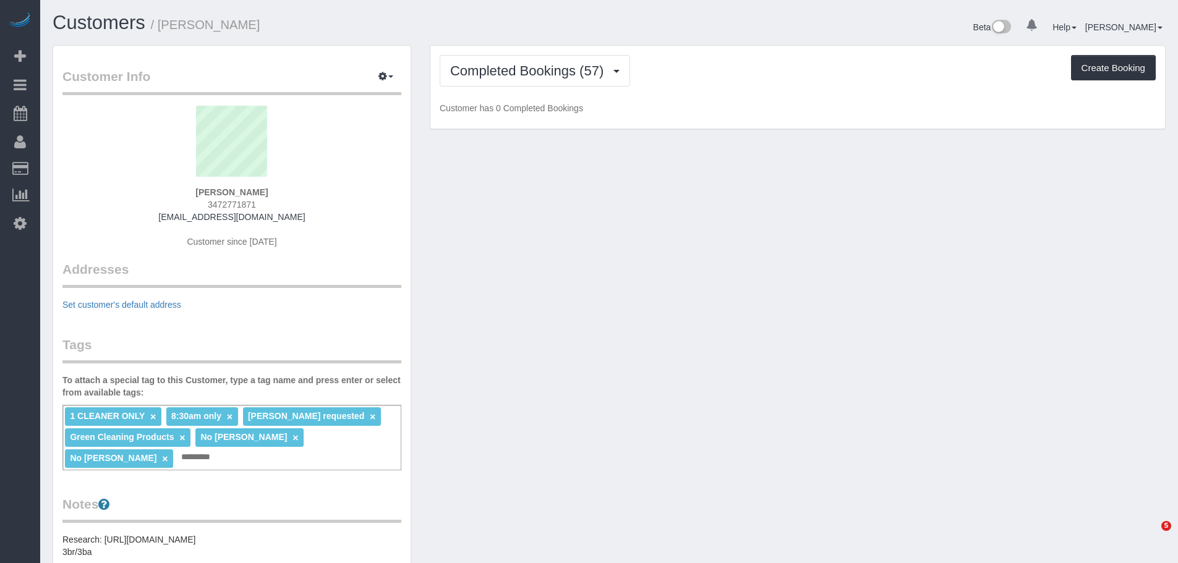 This screenshot has width=1178, height=563. I want to click on a: Automaid Logo, so click(20, 21).